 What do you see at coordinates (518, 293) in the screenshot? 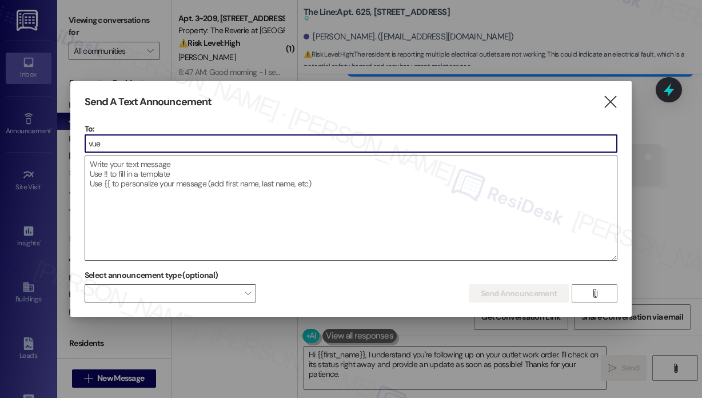
I see `span: Send Announcement` at bounding box center [518, 293].